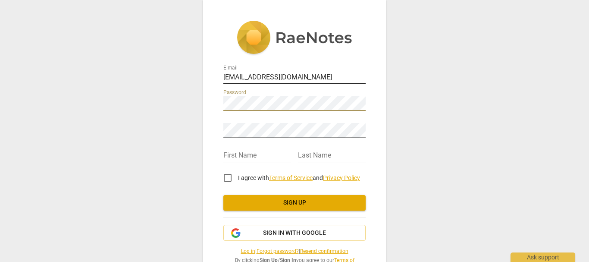 The image size is (589, 262). I want to click on label: E-mail, so click(230, 68).